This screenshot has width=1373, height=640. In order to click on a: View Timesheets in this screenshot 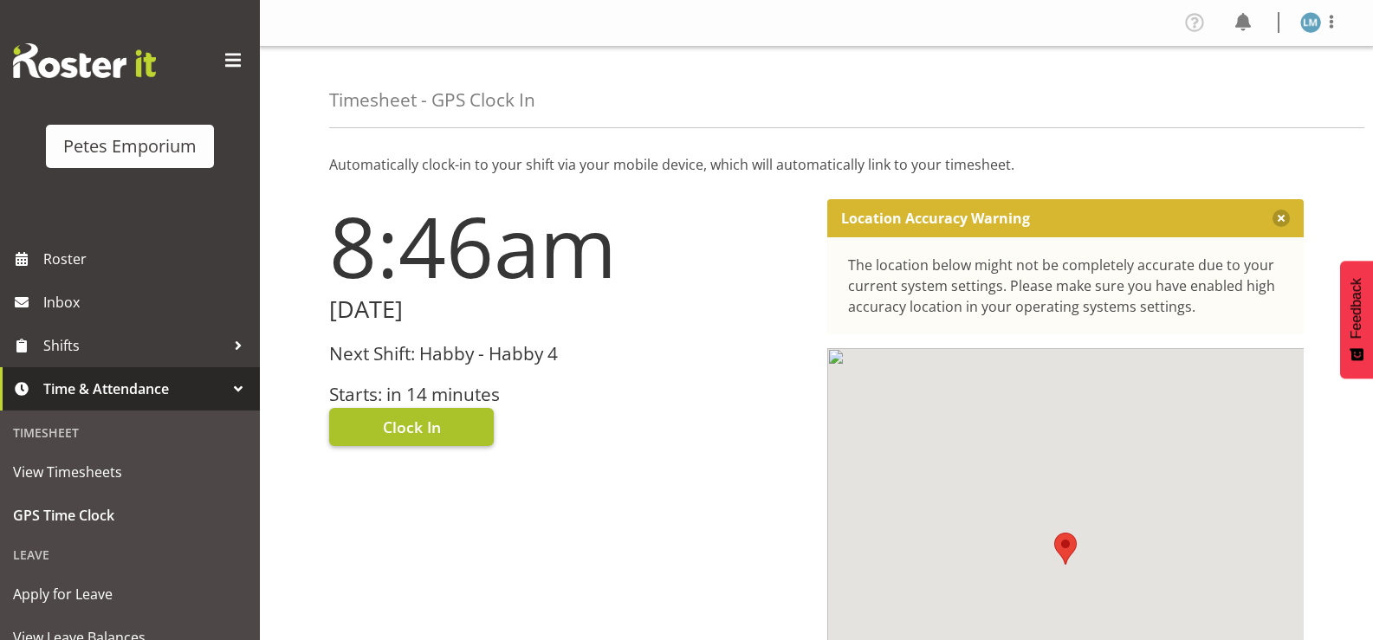, I will do `click(130, 472)`.